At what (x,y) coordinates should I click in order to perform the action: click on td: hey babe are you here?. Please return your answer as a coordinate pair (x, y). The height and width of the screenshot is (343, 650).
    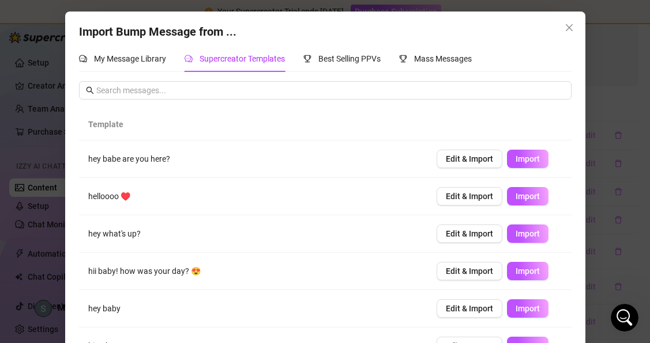
    Looking at the image, I should click on (253, 159).